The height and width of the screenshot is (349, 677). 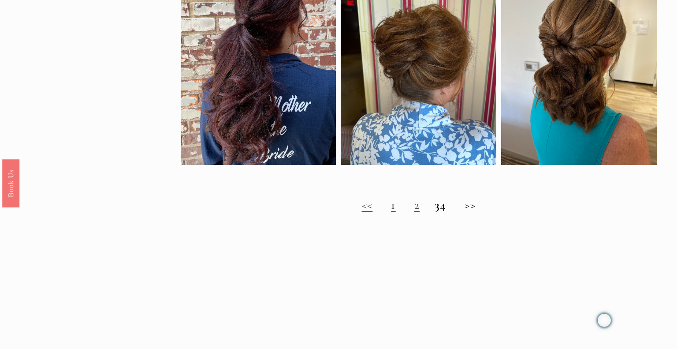 What do you see at coordinates (437, 205) in the screenshot?
I see `strong: 3` at bounding box center [437, 205].